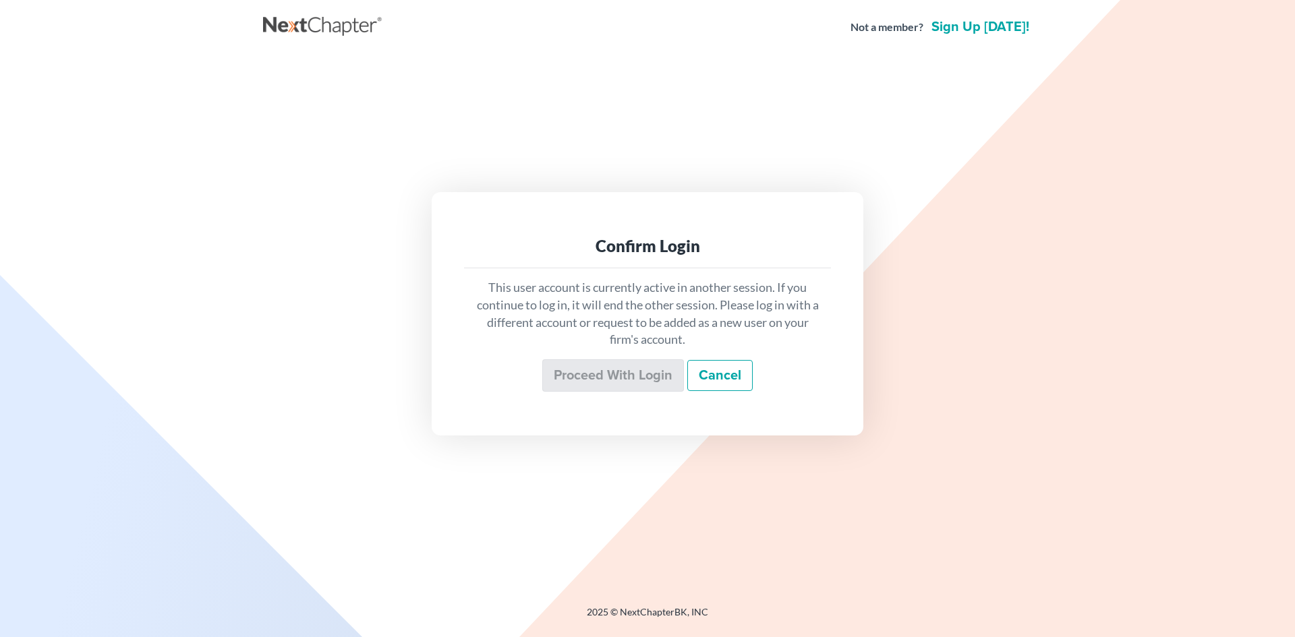  I want to click on strong: Not a member?, so click(887, 27).